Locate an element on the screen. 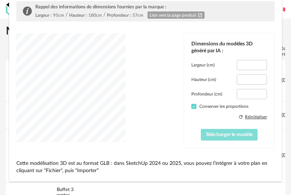  button: Télécharger le modèle is located at coordinates (229, 135).